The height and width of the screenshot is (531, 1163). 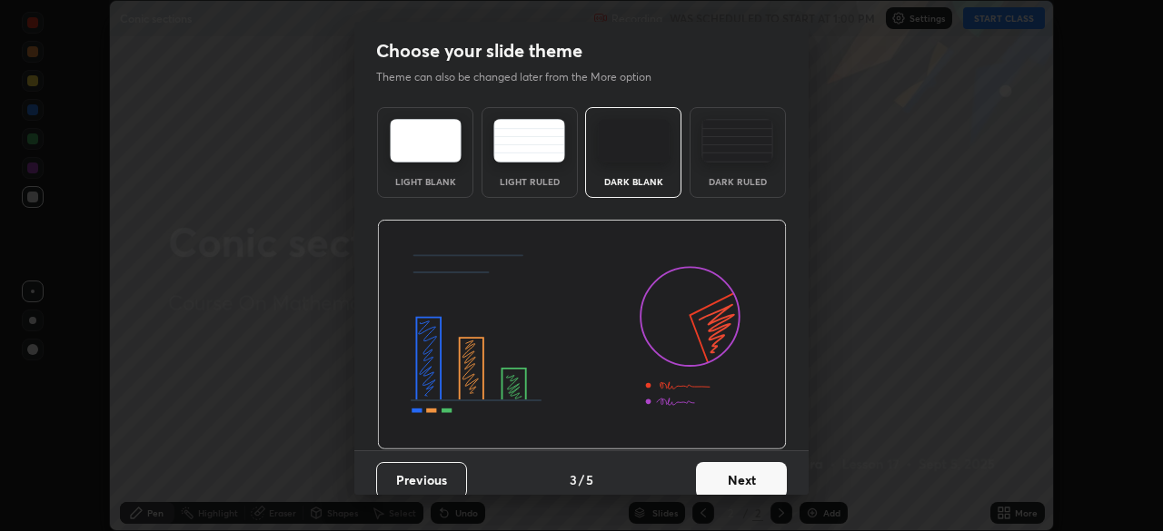 I want to click on h2: Choose your slide theme, so click(x=479, y=51).